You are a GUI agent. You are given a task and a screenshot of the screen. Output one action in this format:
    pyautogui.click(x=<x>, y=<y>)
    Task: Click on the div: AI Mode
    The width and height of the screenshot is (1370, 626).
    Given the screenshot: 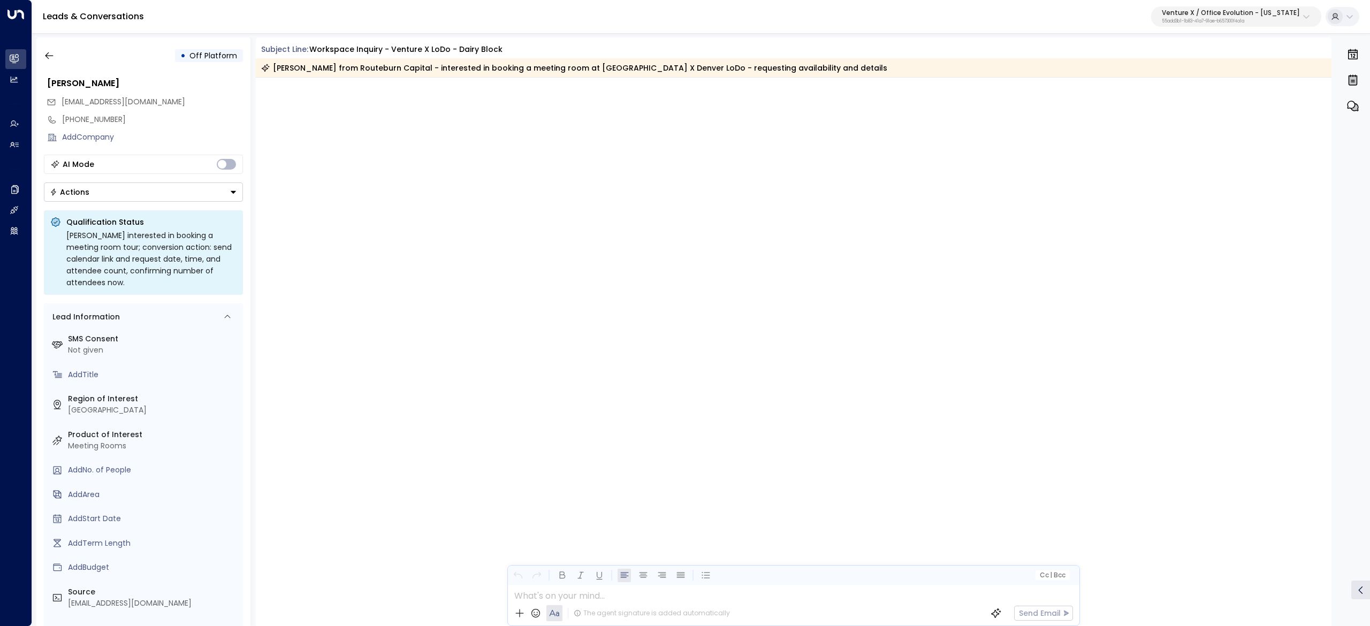 What is the action you would take?
    pyautogui.click(x=78, y=164)
    